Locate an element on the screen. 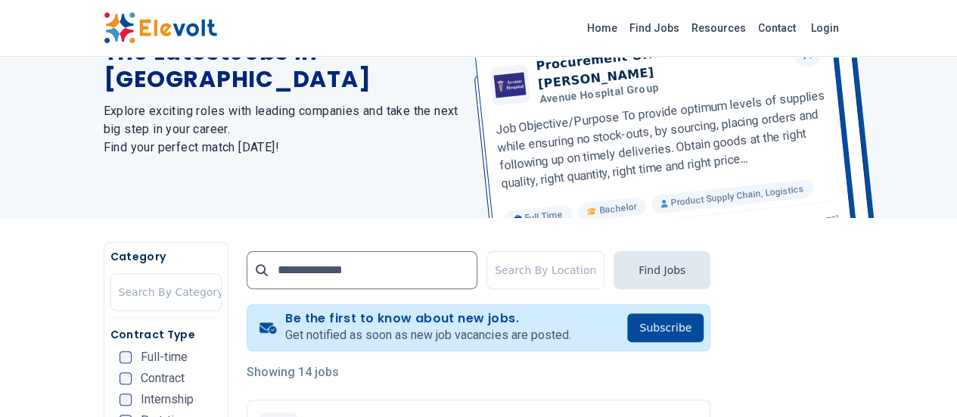 Image resolution: width=957 pixels, height=417 pixels. h4: Be the first to know about new jobs. is located at coordinates (428, 319).